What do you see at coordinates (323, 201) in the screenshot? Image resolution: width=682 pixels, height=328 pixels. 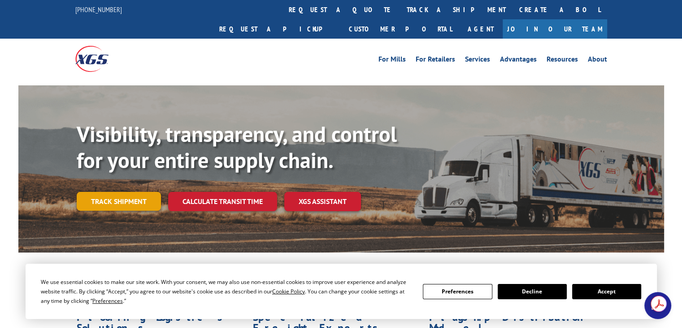 I see `a: XGS ASSISTANT` at bounding box center [323, 201].